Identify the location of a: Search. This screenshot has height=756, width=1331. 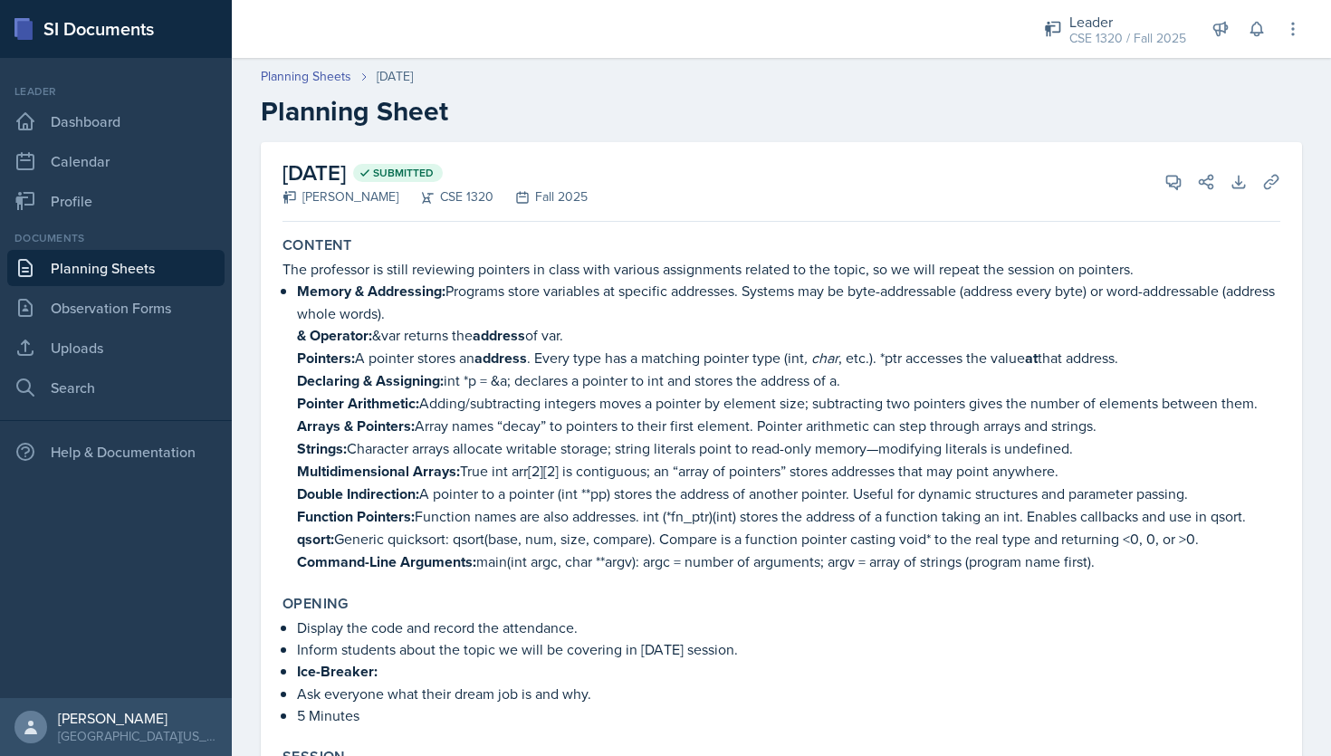
(116, 388).